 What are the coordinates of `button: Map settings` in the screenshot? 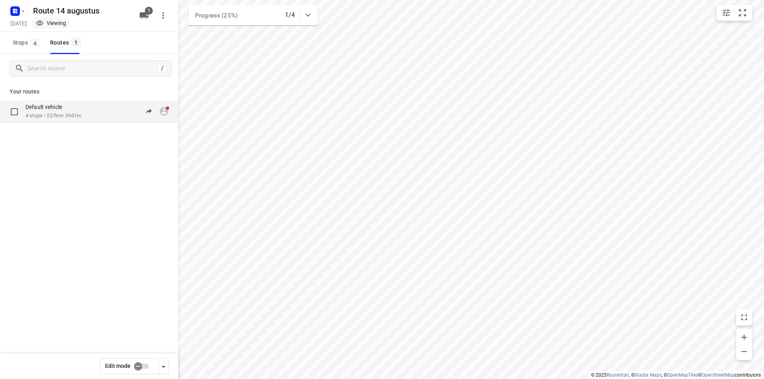 It's located at (726, 13).